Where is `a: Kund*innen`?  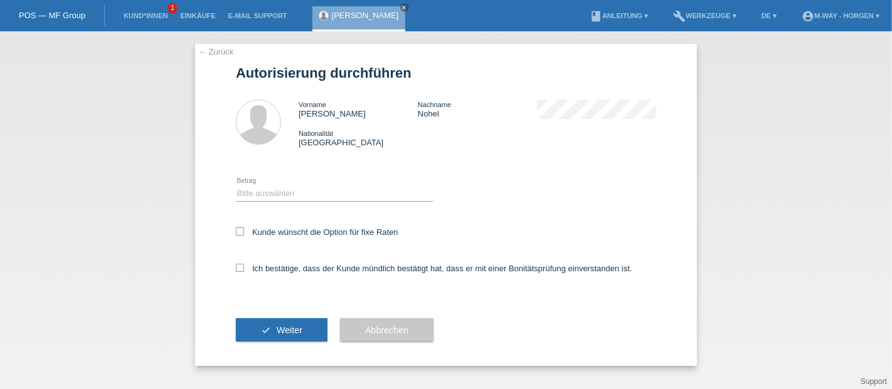 a: Kund*innen is located at coordinates (145, 16).